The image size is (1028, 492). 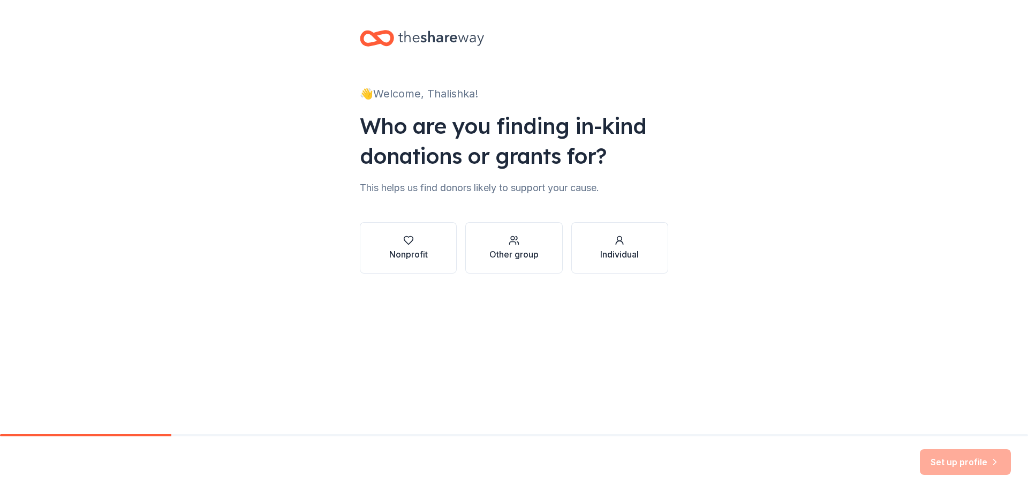 I want to click on button: Individual, so click(x=620, y=248).